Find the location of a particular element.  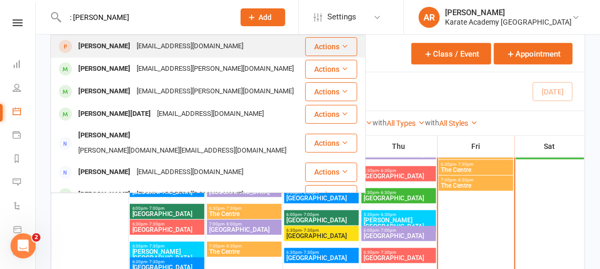

a: People is located at coordinates (24, 89).